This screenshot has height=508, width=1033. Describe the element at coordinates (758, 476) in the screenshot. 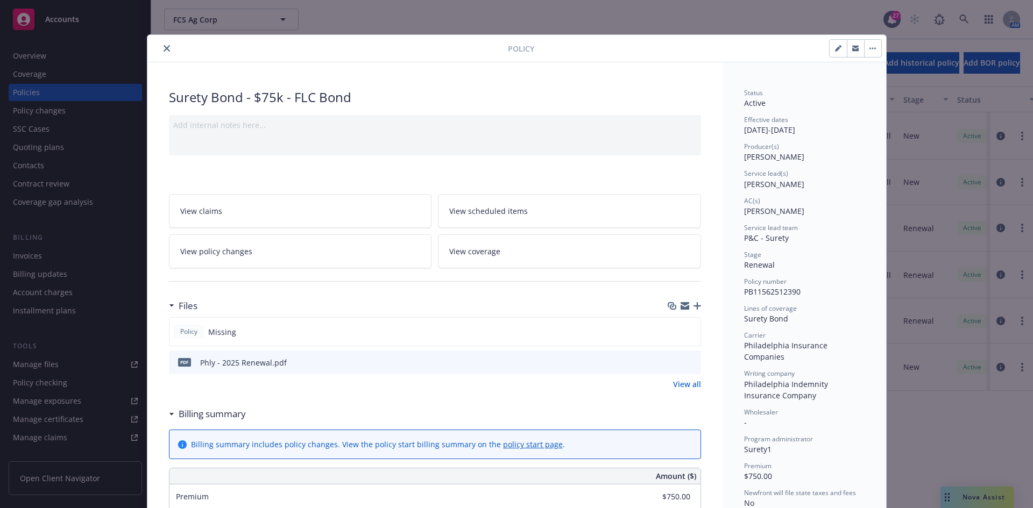

I see `span: $750.00` at that location.